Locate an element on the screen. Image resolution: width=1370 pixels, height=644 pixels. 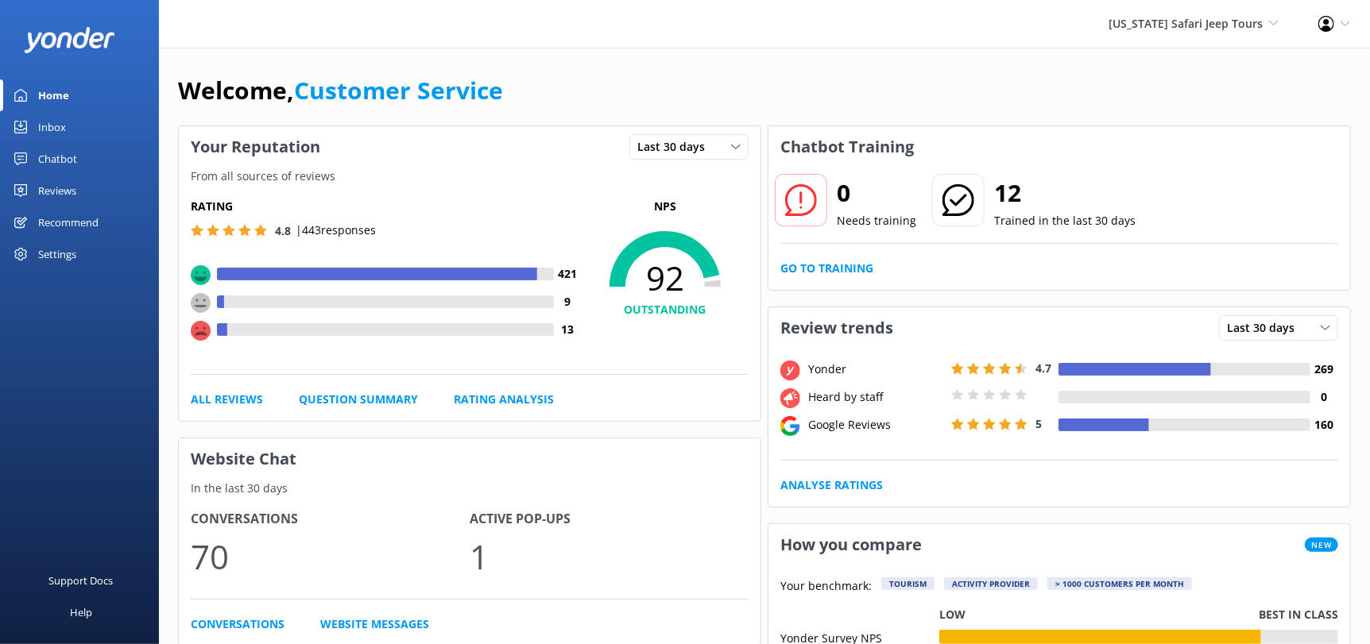
a: Analyse Ratings is located at coordinates (831, 485).